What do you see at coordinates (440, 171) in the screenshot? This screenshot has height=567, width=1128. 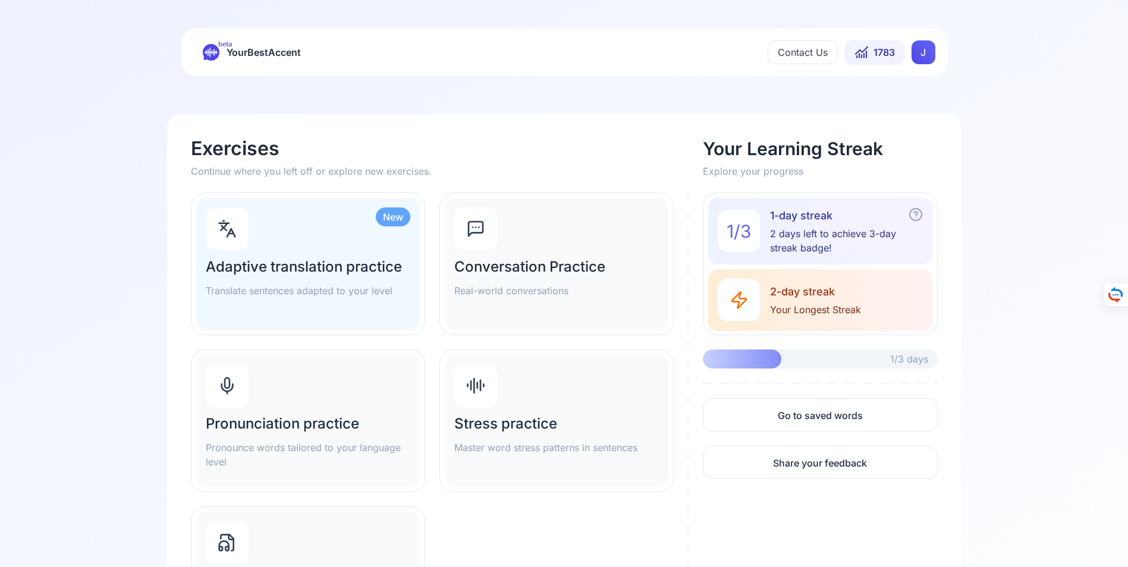 I see `p: Continue where you left off or explore new exercises.` at bounding box center [440, 171].